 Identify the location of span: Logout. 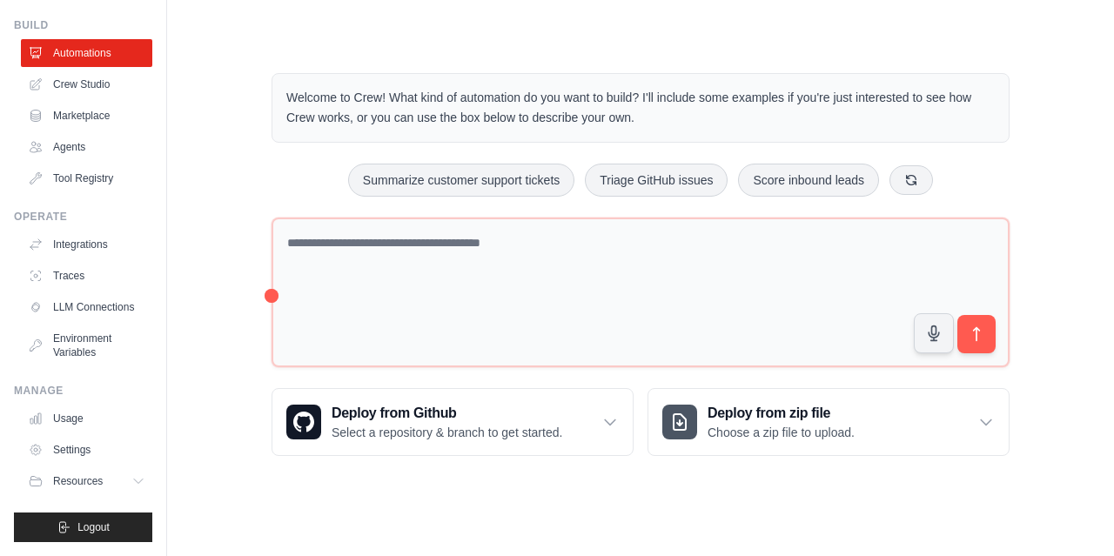
(93, 527).